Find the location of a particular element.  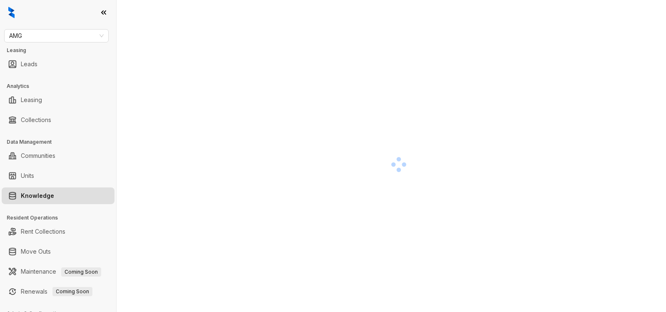

li: Rent Collections is located at coordinates (58, 231).